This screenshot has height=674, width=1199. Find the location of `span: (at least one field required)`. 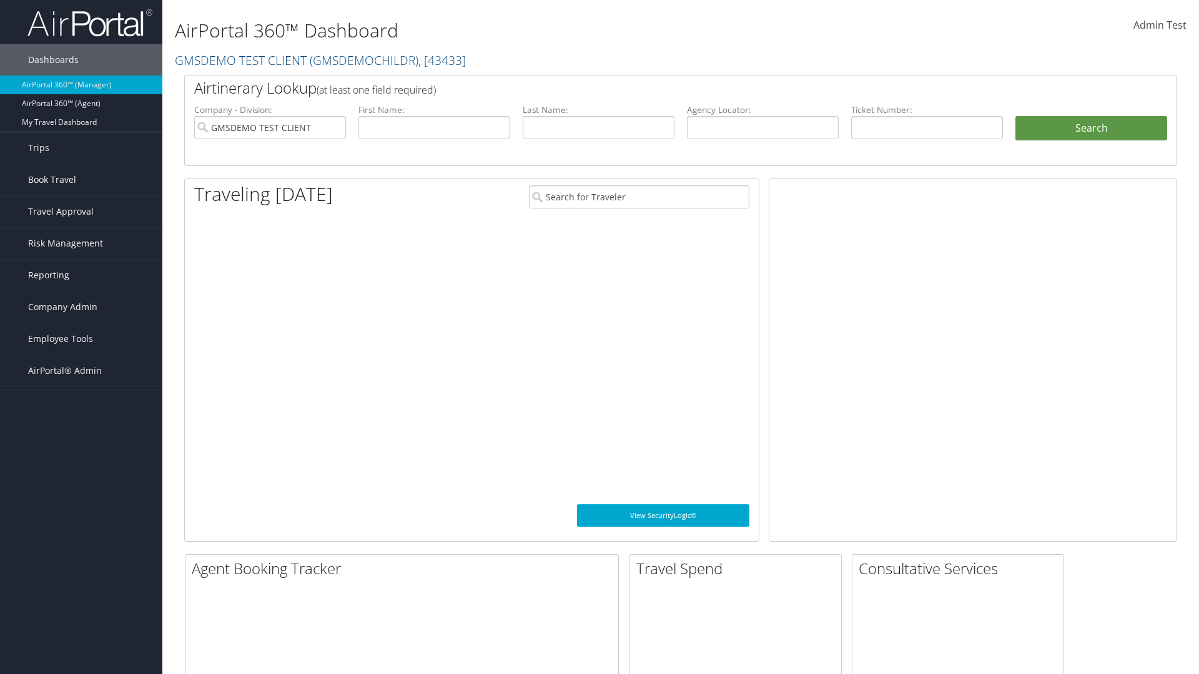

span: (at least one field required) is located at coordinates (376, 90).